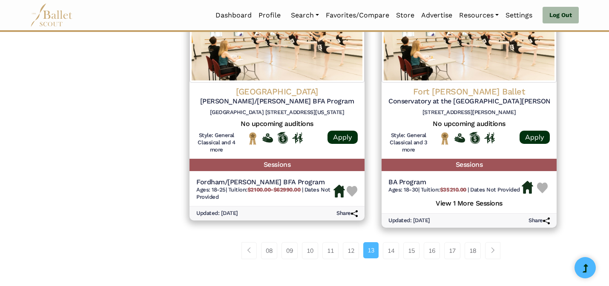  Describe the element at coordinates (290, 251) in the screenshot. I see `a: 09` at that location.